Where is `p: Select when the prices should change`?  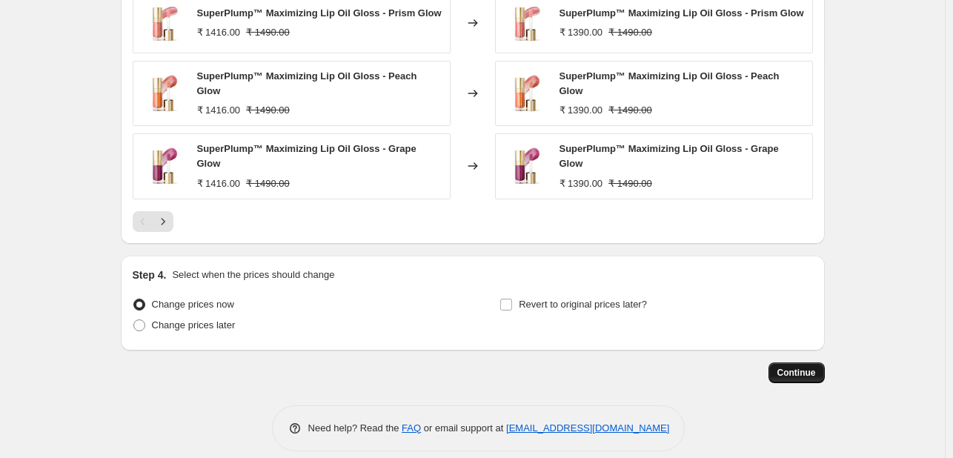 p: Select when the prices should change is located at coordinates (253, 275).